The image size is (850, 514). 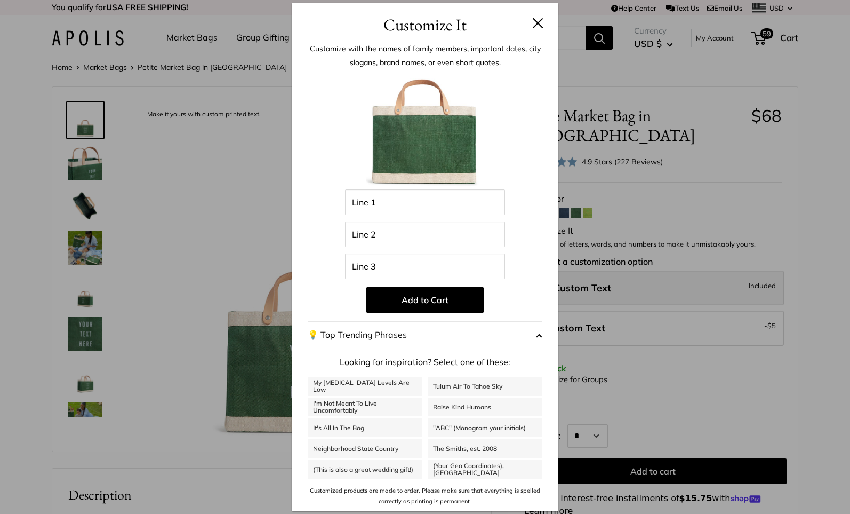 What do you see at coordinates (365, 406) in the screenshot?
I see `a: I'm Not Meant To Live Uncomfortably` at bounding box center [365, 406].